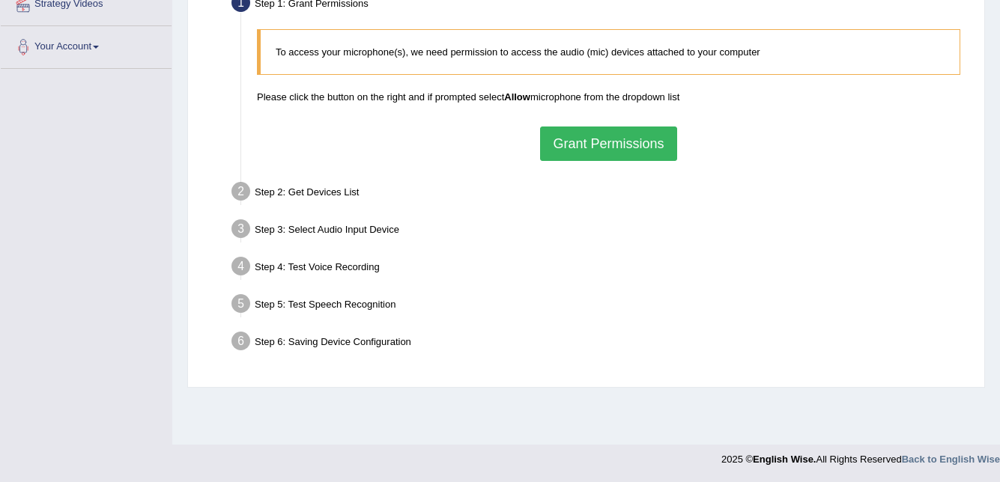  What do you see at coordinates (950, 459) in the screenshot?
I see `strong: Back to English Wise` at bounding box center [950, 459].